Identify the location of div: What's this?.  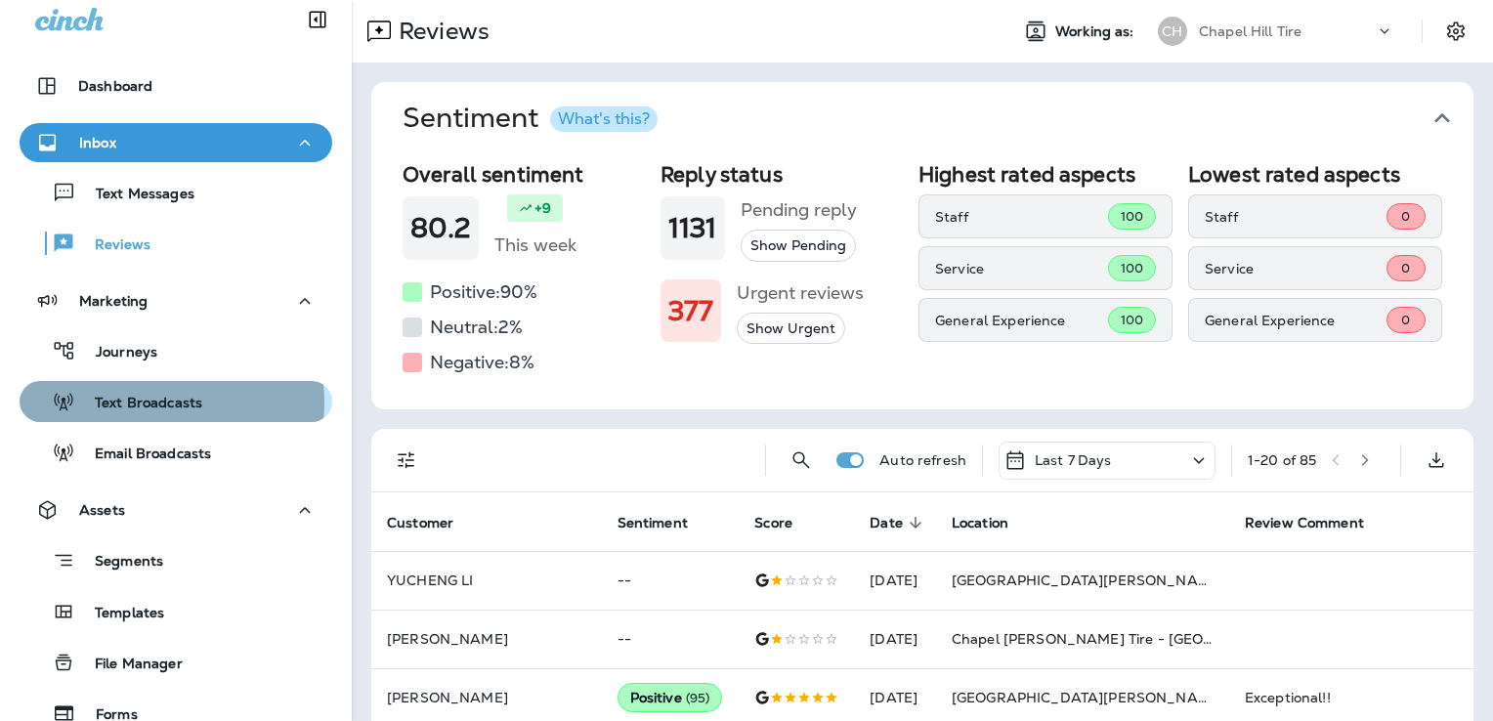
(604, 119).